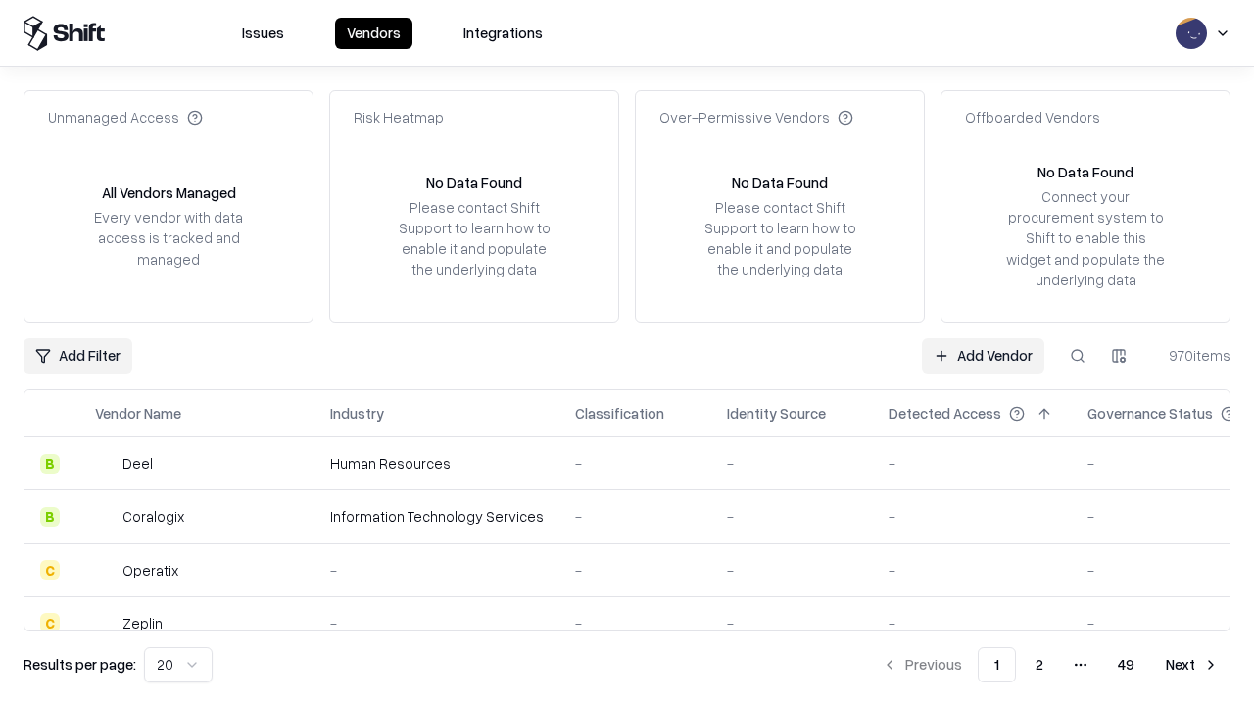 Image resolution: width=1254 pixels, height=706 pixels. What do you see at coordinates (1193, 664) in the screenshot?
I see `button: Next` at bounding box center [1193, 664].